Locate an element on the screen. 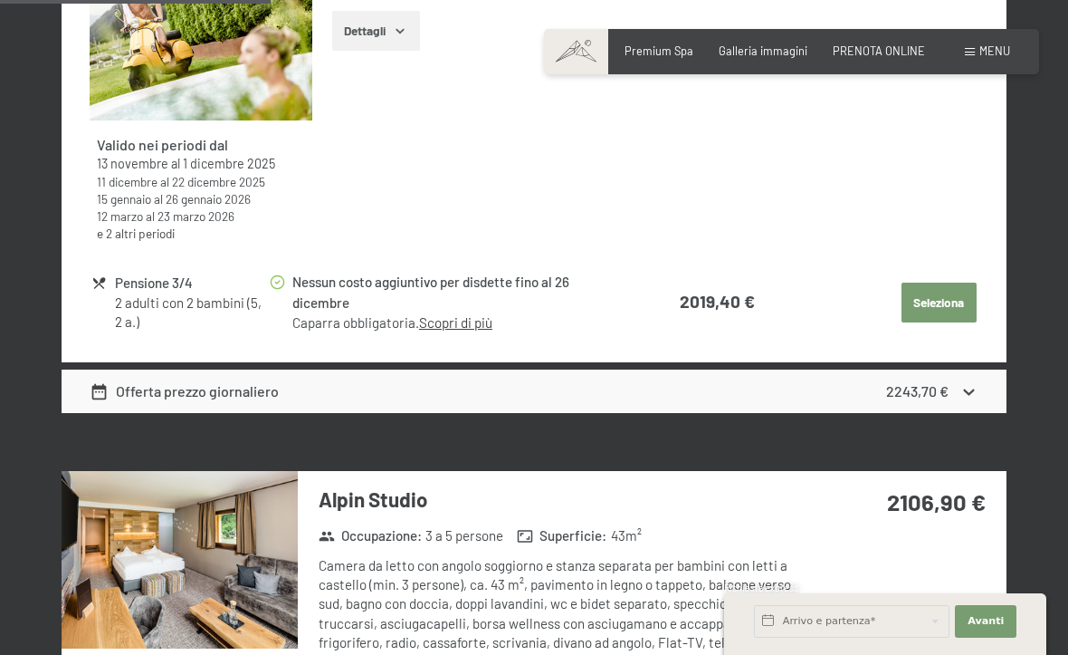  a: Scopri di più is located at coordinates (455, 322).